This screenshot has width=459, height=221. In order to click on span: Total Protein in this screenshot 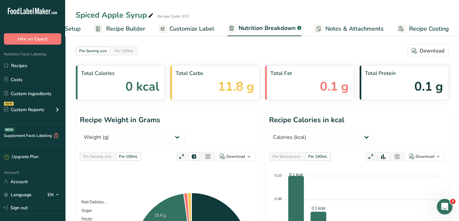, I will do `click(404, 73)`.